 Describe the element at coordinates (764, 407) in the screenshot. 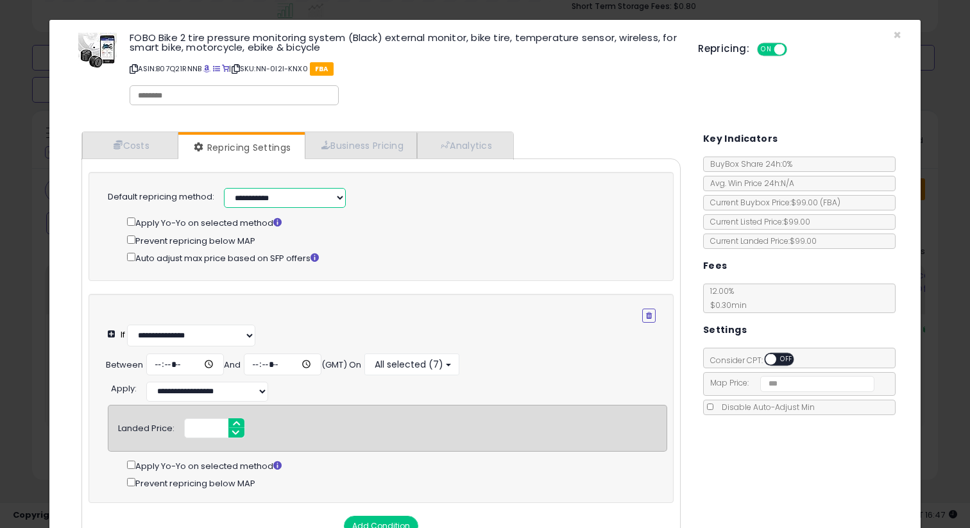

I see `span: Disable Auto-Adjust Min` at that location.